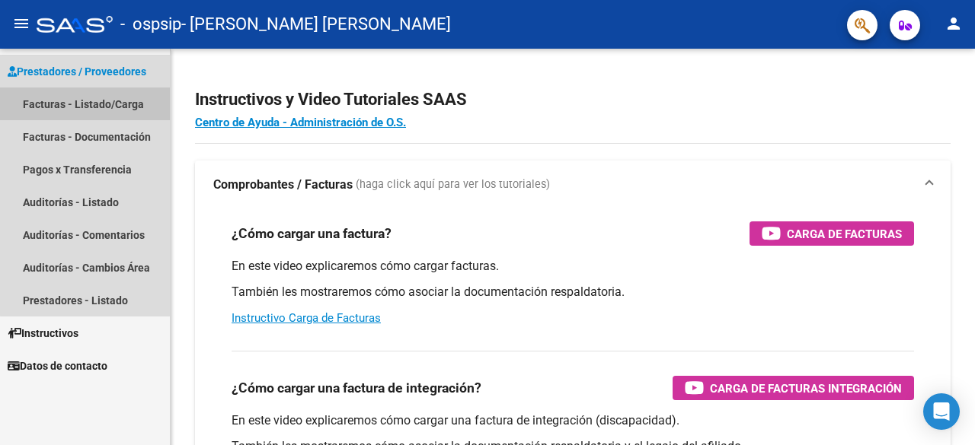 The width and height of the screenshot is (975, 445). I want to click on button: Carga de Facturas Integración, so click(793, 388).